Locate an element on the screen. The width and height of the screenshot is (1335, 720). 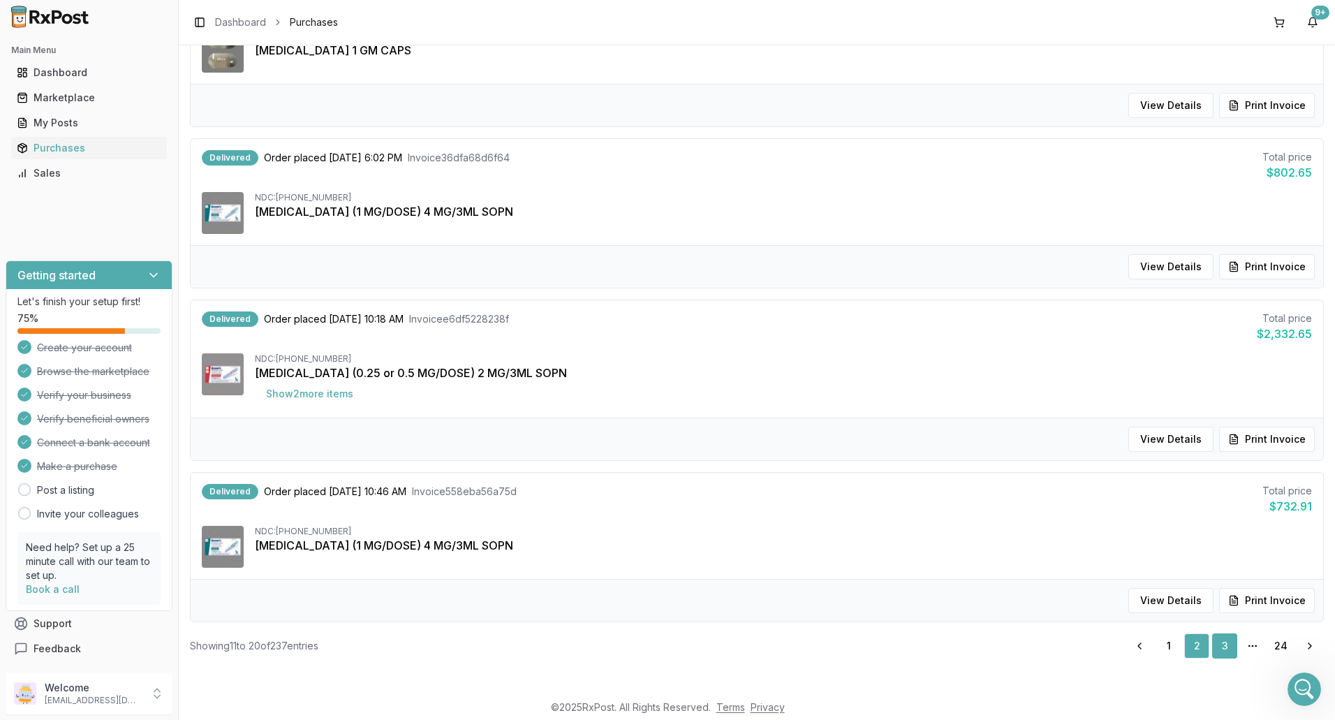
button: Show2more items is located at coordinates (309, 394).